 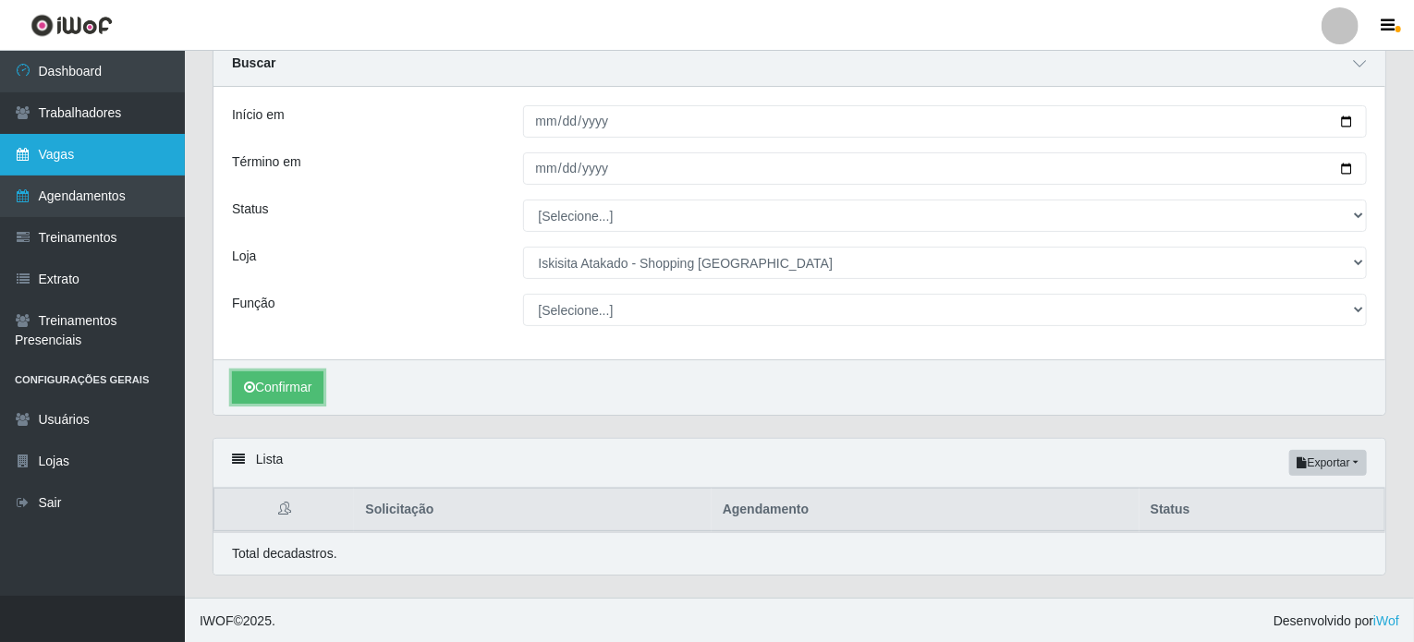 What do you see at coordinates (71, 25) in the screenshot?
I see `img: CoreUI Logo` at bounding box center [71, 25].